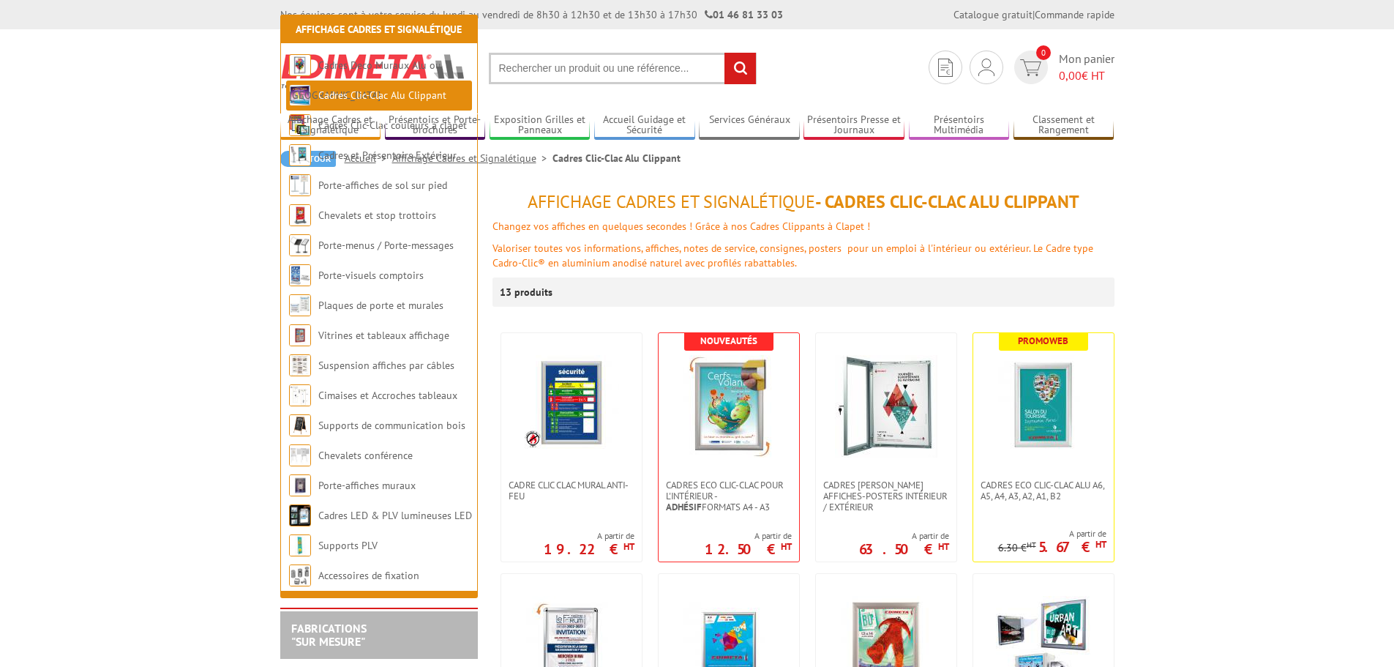 Image resolution: width=1394 pixels, height=667 pixels. Describe the element at coordinates (300, 425) in the screenshot. I see `img: Supports de communication bois` at that location.